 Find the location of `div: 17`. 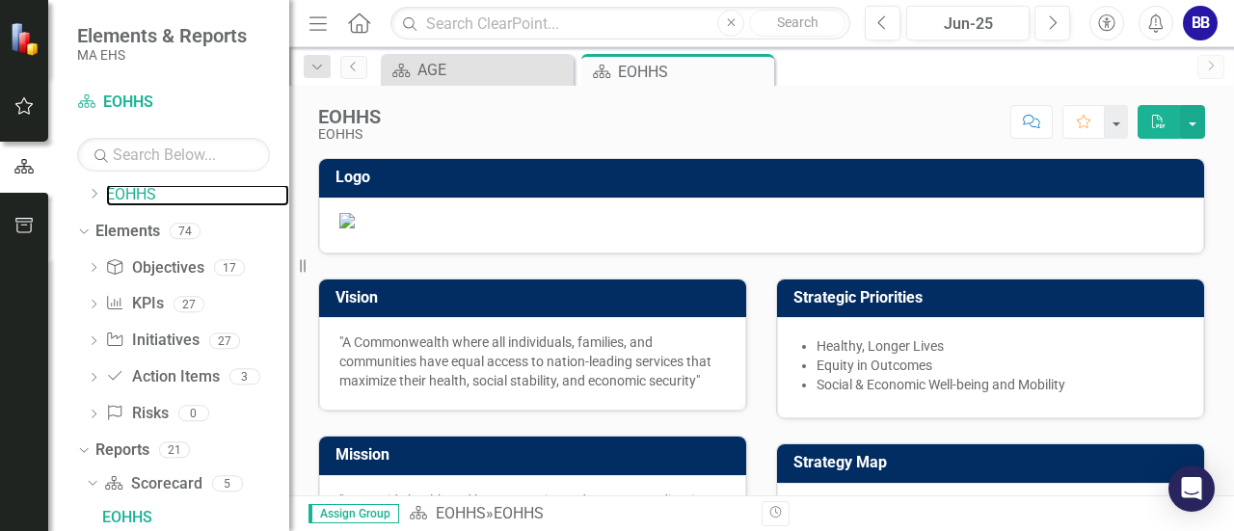

div: 17 is located at coordinates (230, 267).